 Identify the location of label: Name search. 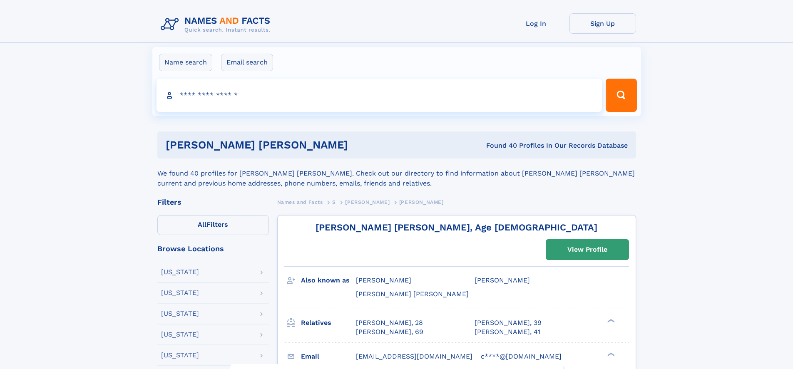
(186, 62).